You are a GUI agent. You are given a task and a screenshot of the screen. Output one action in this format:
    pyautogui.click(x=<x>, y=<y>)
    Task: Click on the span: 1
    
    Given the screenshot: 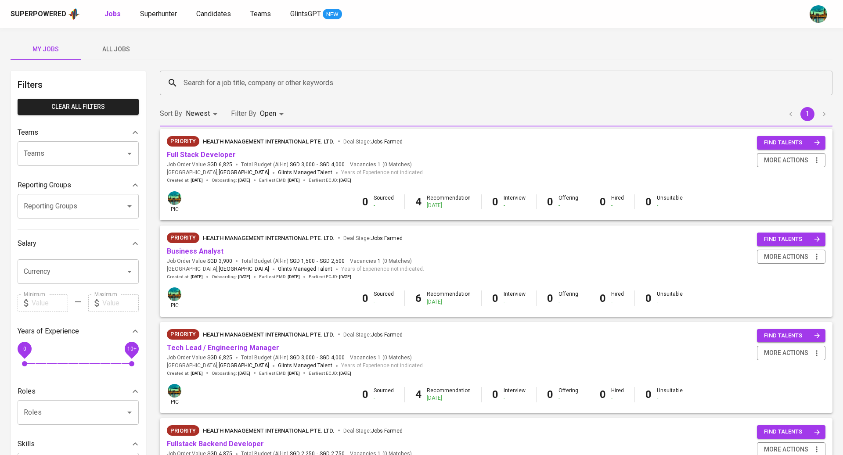 What is the action you would take?
    pyautogui.click(x=378, y=358)
    